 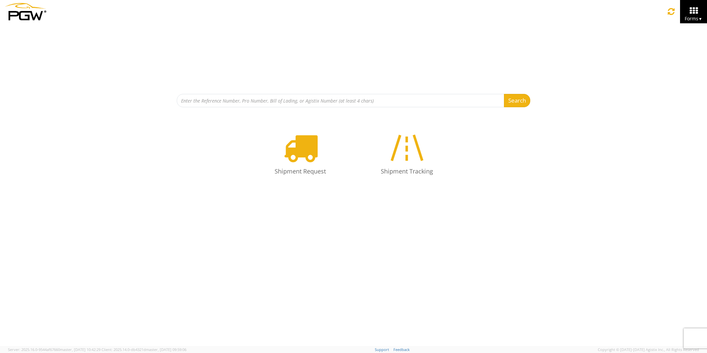 What do you see at coordinates (401, 349) in the screenshot?
I see `a: Feedback` at bounding box center [401, 349].